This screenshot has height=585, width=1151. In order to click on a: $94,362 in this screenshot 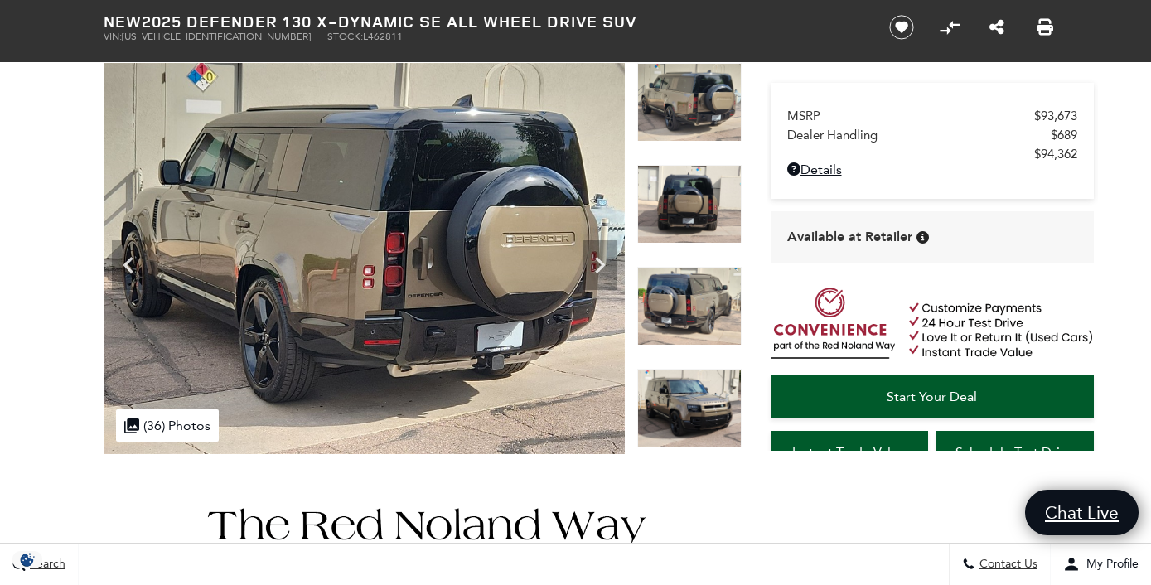, I will do `click(932, 154)`.